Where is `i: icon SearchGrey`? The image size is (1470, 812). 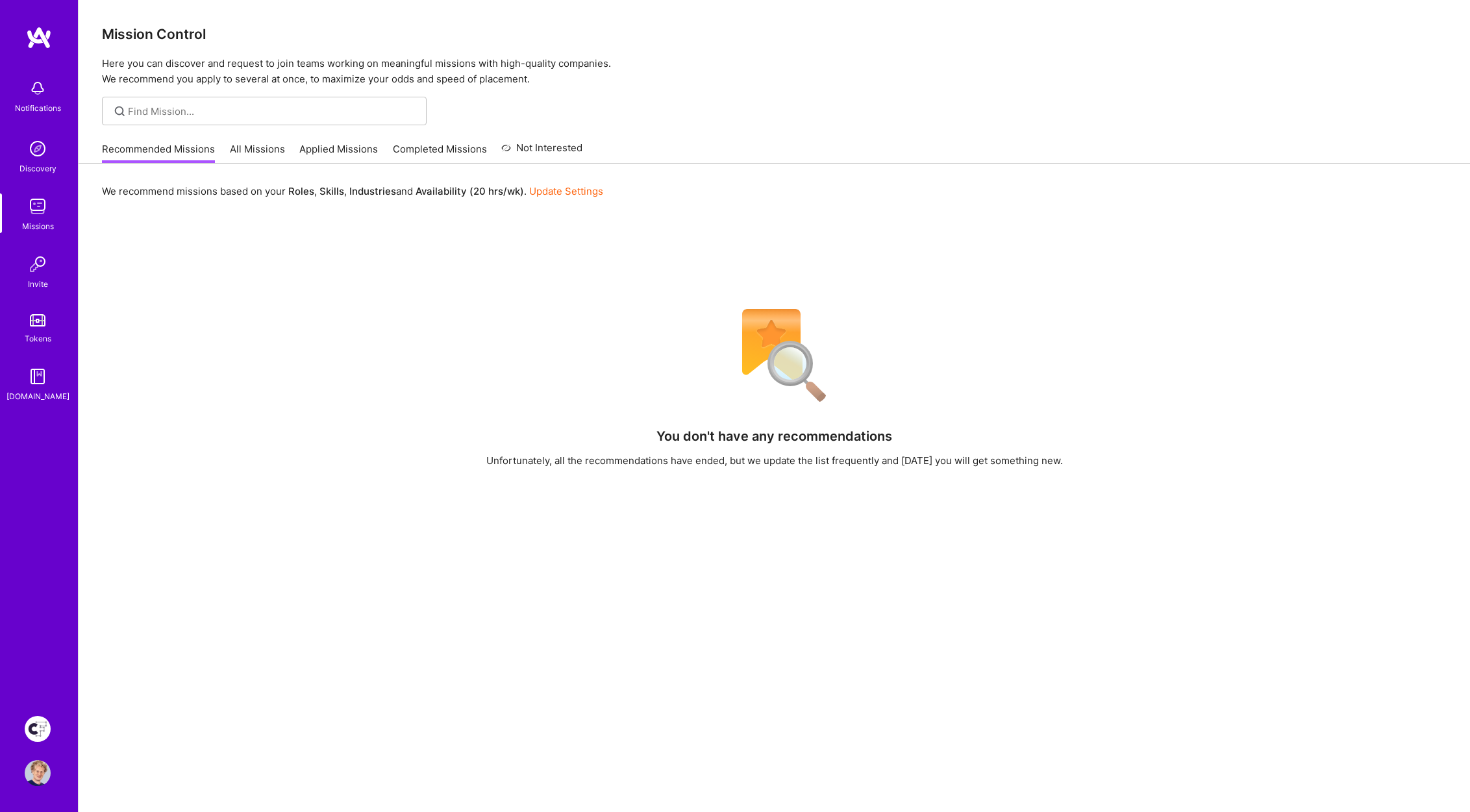 i: icon SearchGrey is located at coordinates (119, 111).